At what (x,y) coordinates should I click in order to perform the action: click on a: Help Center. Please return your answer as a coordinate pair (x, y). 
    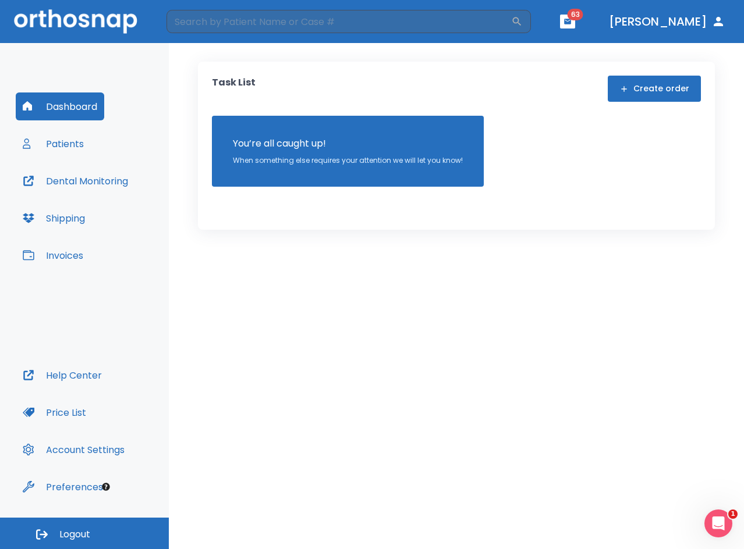
    Looking at the image, I should click on (62, 375).